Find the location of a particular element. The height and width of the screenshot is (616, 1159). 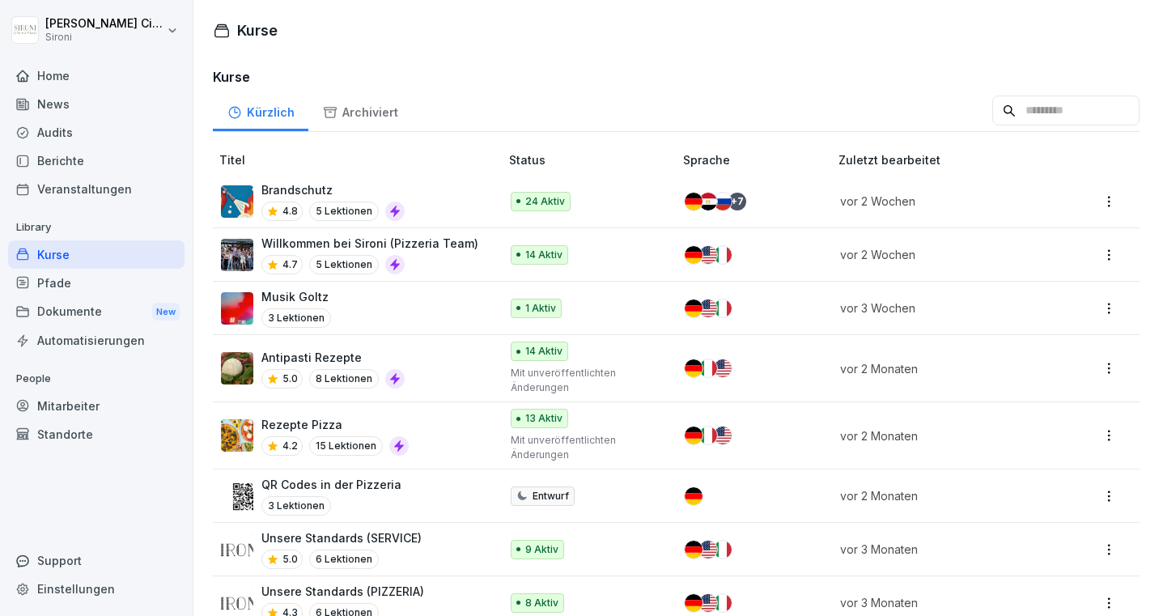

img: yh4wz2vfvintp4rn1kv0mog4.png is located at coordinates (237, 308).